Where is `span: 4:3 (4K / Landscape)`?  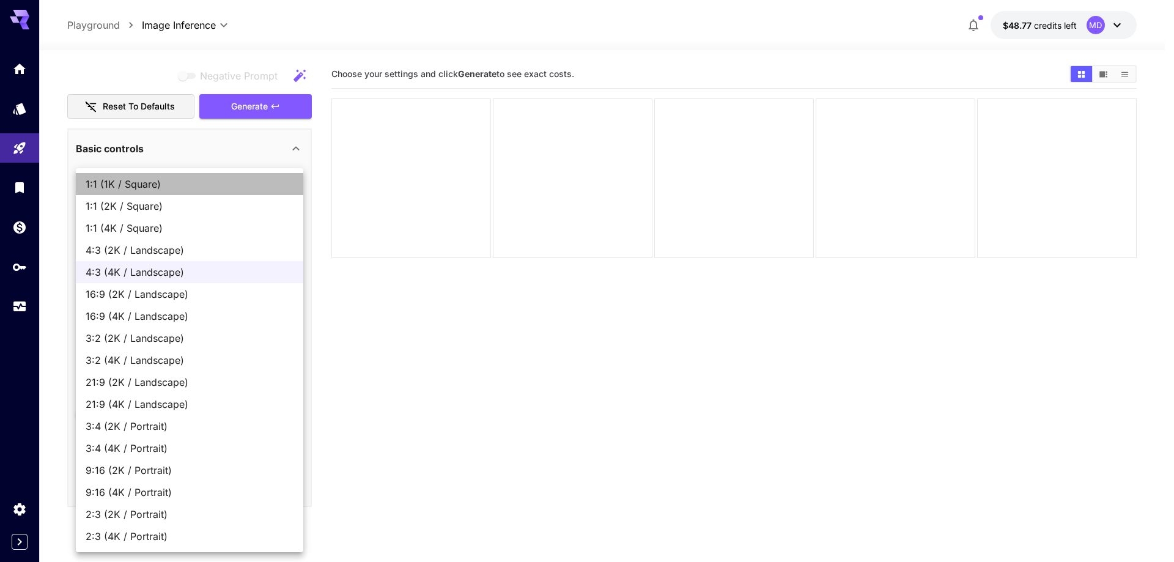 span: 4:3 (4K / Landscape) is located at coordinates (189, 272).